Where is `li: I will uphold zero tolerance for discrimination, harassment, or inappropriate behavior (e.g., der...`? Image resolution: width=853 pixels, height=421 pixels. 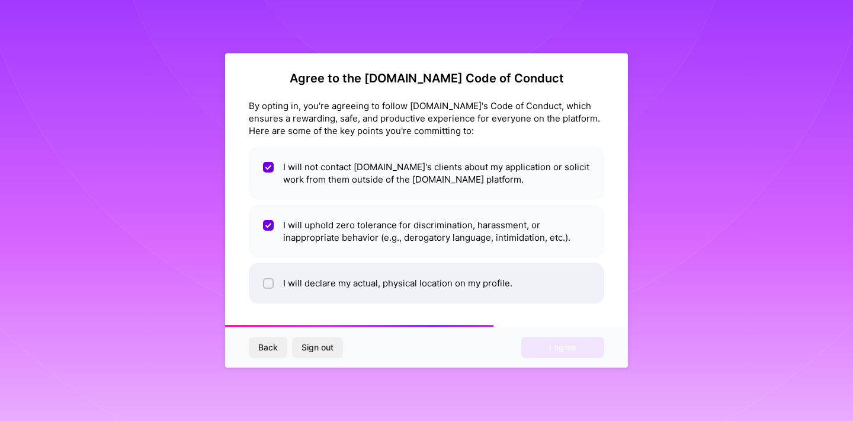 li: I will uphold zero tolerance for discrimination, harassment, or inappropriate behavior (e.g., der... is located at coordinates (427, 231).